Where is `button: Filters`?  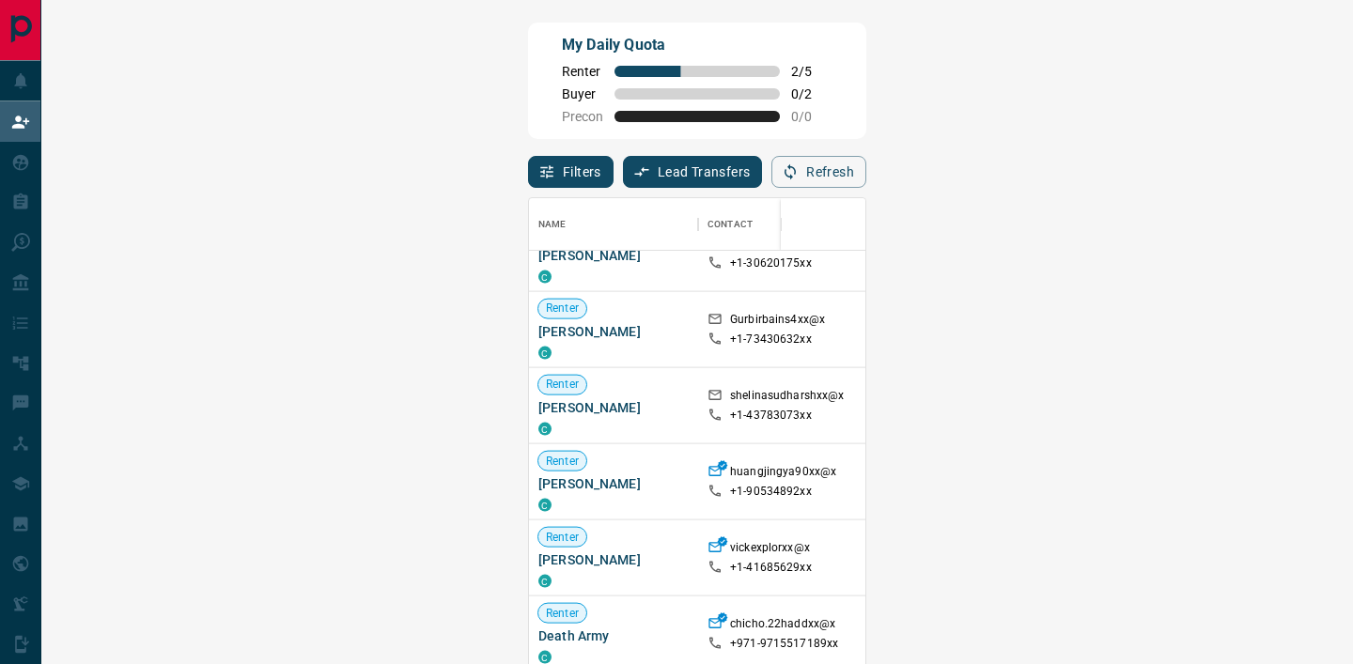
button: Filters is located at coordinates (570, 172).